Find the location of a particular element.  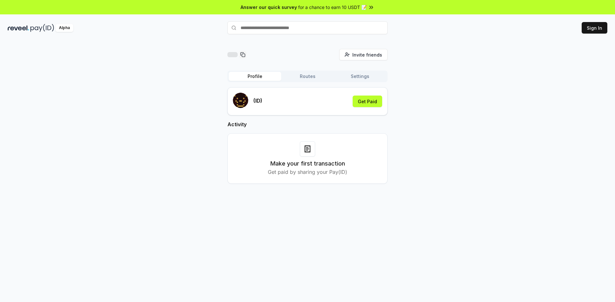

p: Get paid by sharing your Pay(ID) is located at coordinates (307, 172).